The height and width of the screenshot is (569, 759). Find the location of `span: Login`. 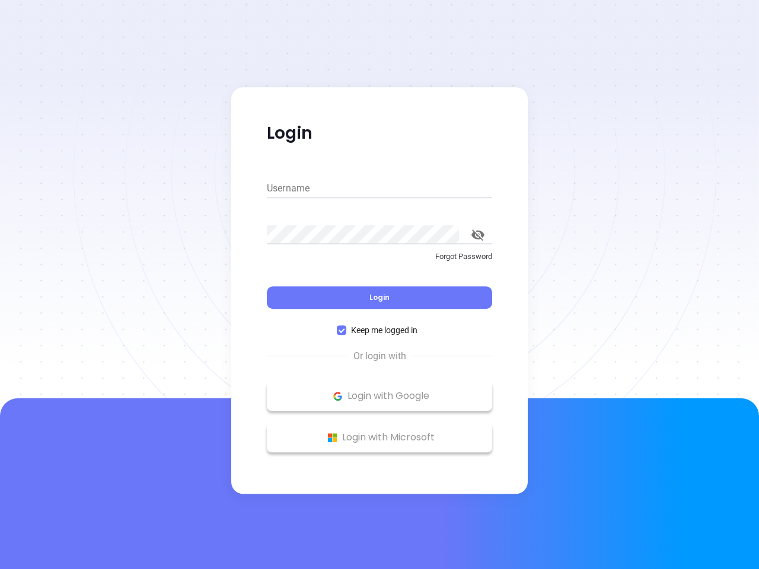

span: Login is located at coordinates (379, 297).